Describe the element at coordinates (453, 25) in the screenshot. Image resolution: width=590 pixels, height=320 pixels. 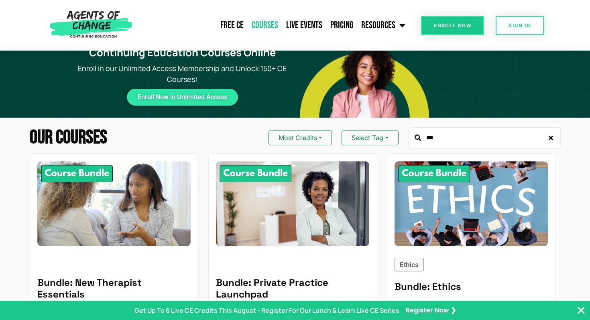
I see `span: Enroll Now` at that location.